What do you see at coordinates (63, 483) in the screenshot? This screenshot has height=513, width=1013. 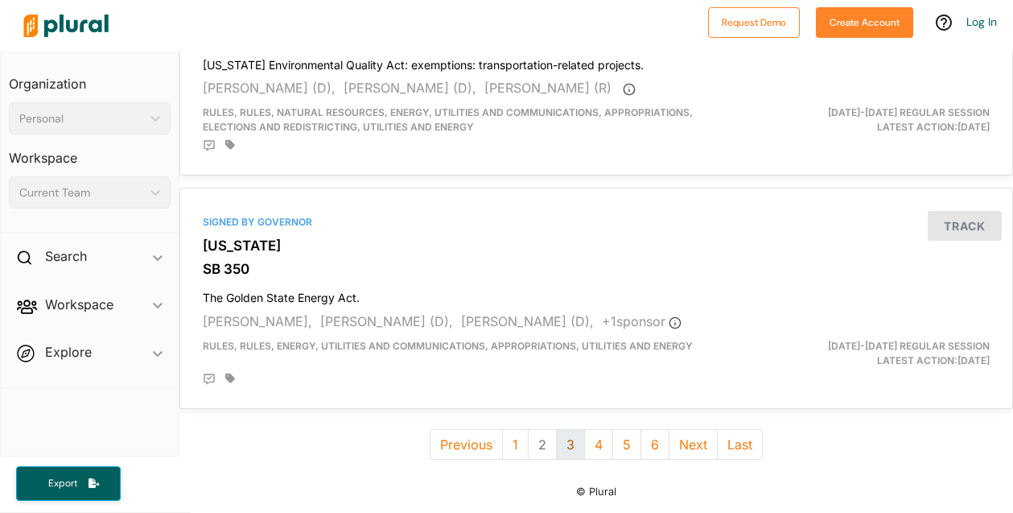 I see `span: Export` at bounding box center [63, 483].